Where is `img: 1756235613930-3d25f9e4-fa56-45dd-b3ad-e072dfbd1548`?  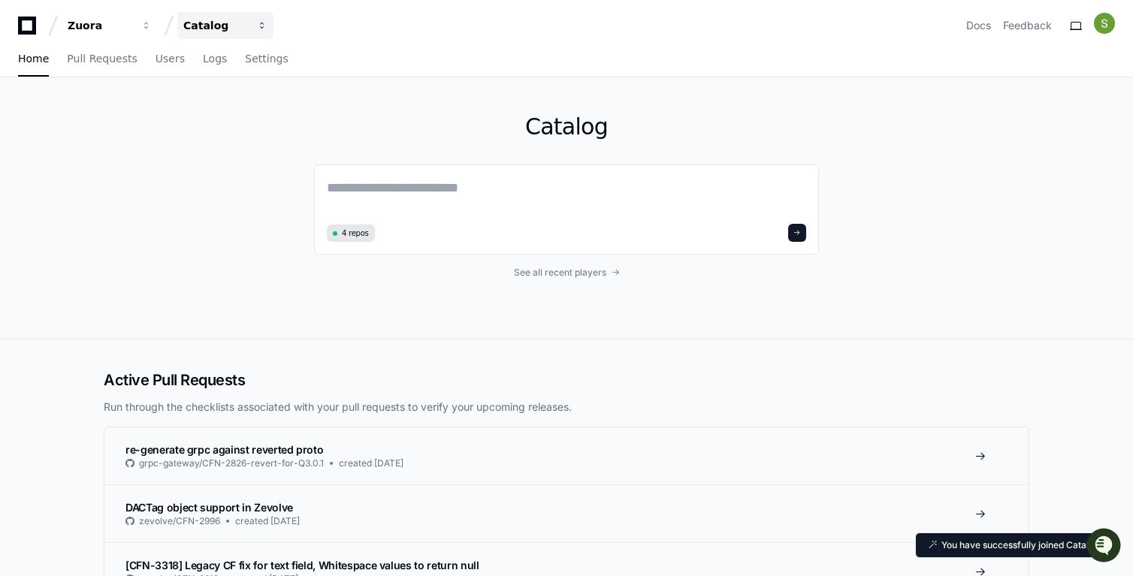 img: 1756235613930-3d25f9e4-fa56-45dd-b3ad-e072dfbd1548 is located at coordinates (29, 125).